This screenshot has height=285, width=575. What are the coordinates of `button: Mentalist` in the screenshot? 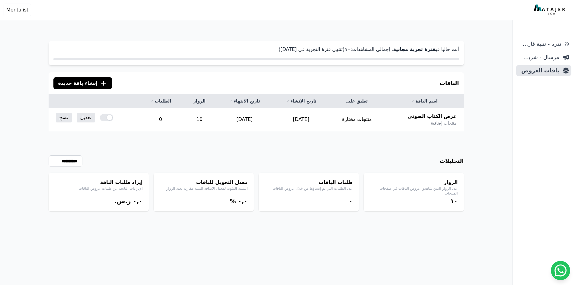 It's located at (17, 10).